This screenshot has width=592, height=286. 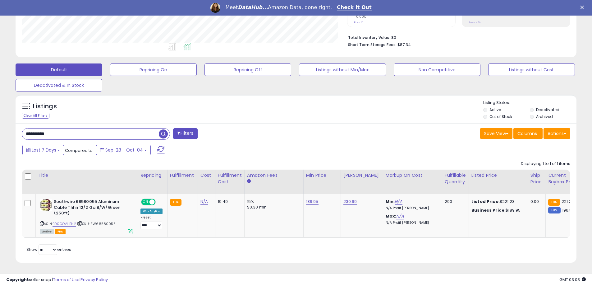 I want to click on div: ASIN:, so click(x=86, y=216).